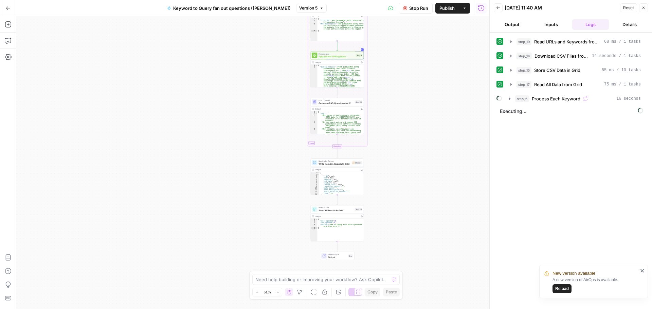 The width and height of the screenshot is (652, 309). I want to click on button: 16 seconds, so click(575, 99).